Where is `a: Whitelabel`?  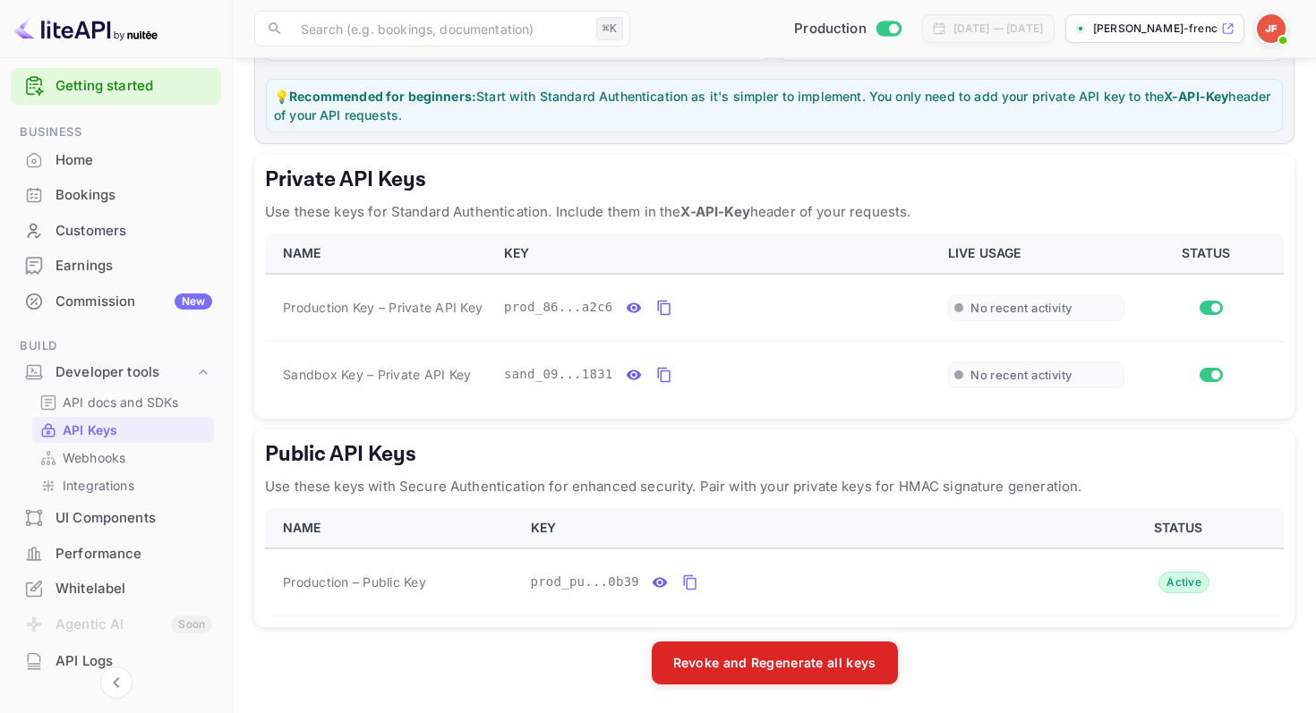 a: Whitelabel is located at coordinates (115, 588).